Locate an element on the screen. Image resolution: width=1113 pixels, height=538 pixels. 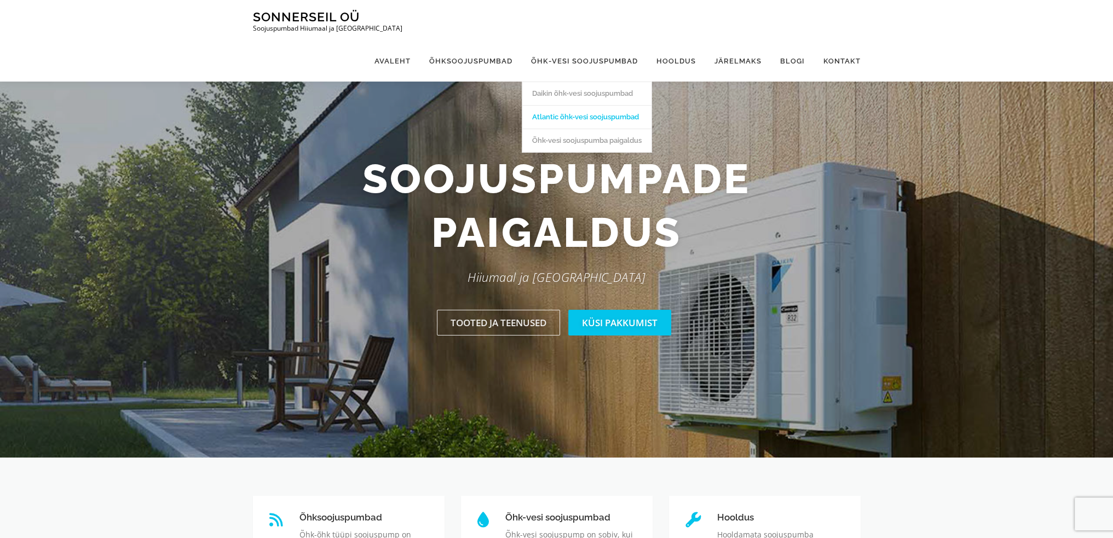
a: Hooldus is located at coordinates (676, 61).